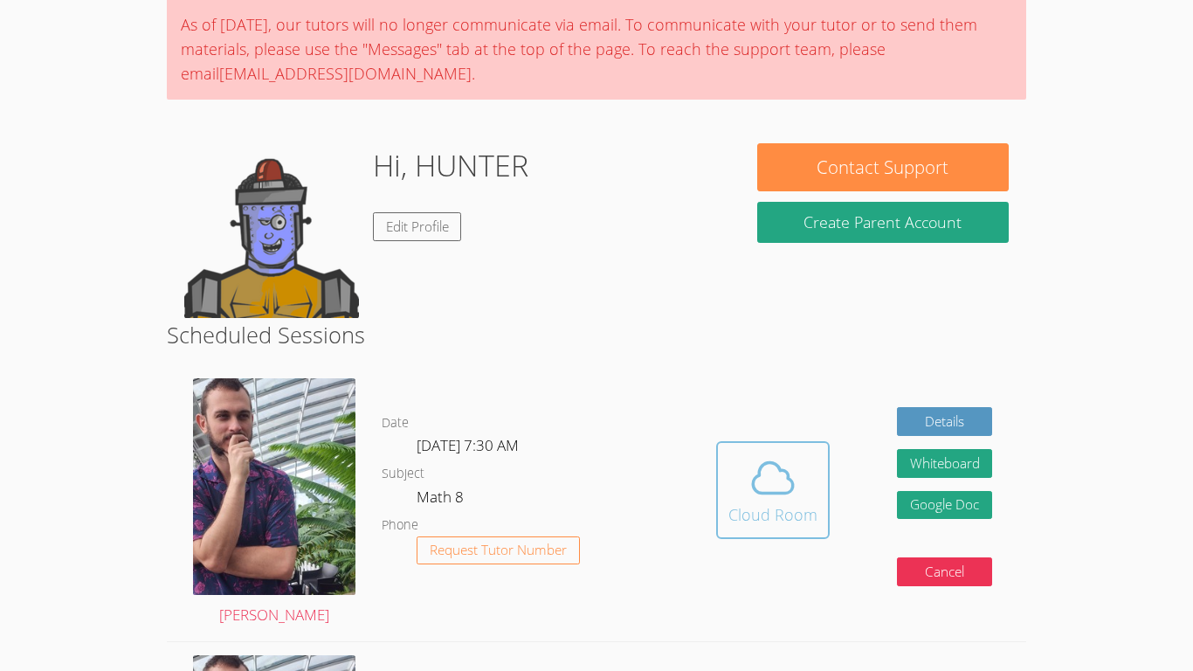 The height and width of the screenshot is (671, 1193). Describe the element at coordinates (883, 167) in the screenshot. I see `button: Contact Support` at that location.